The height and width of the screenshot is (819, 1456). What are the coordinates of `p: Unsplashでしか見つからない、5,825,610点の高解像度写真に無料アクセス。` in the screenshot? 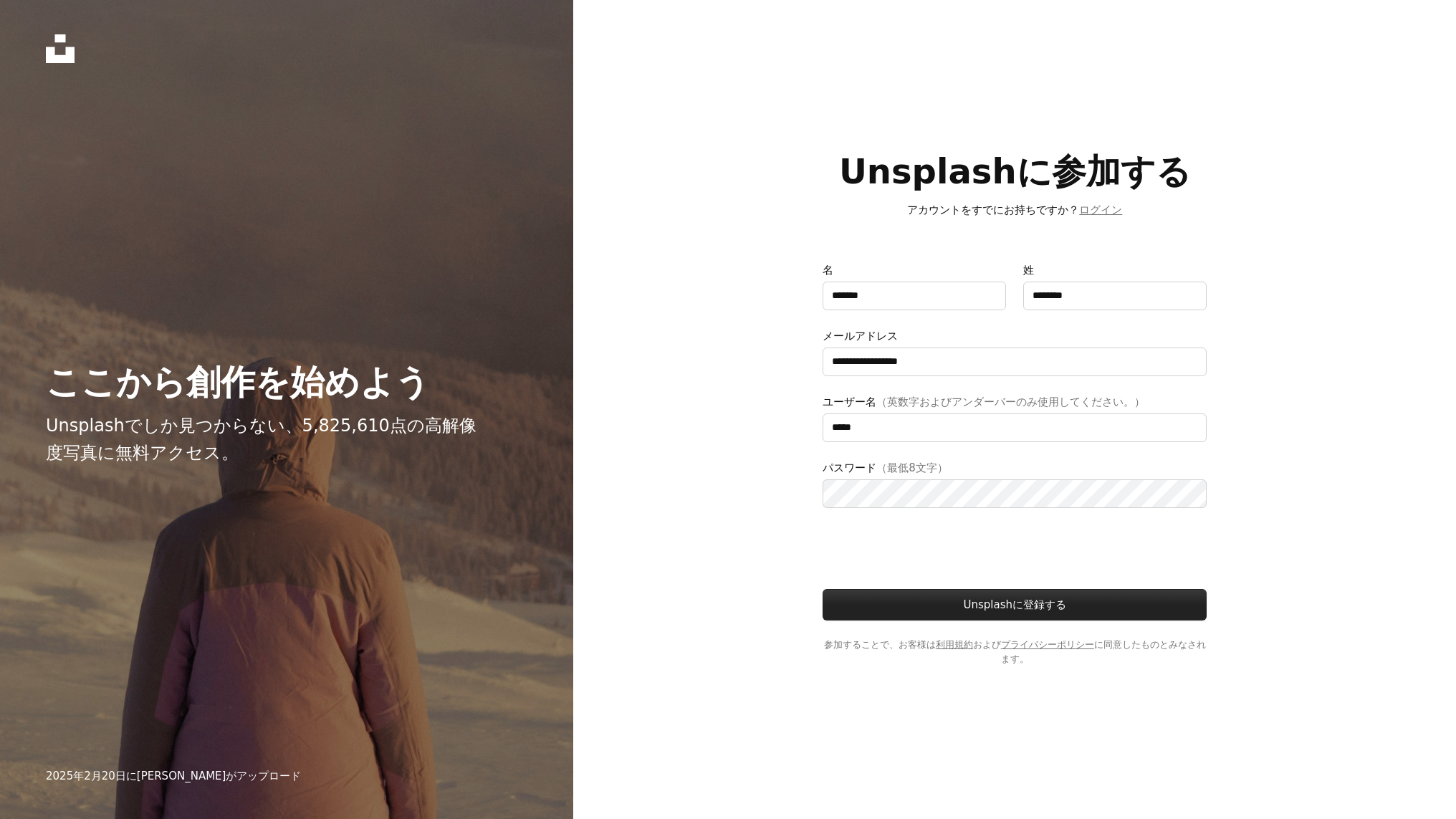 It's located at (265, 440).